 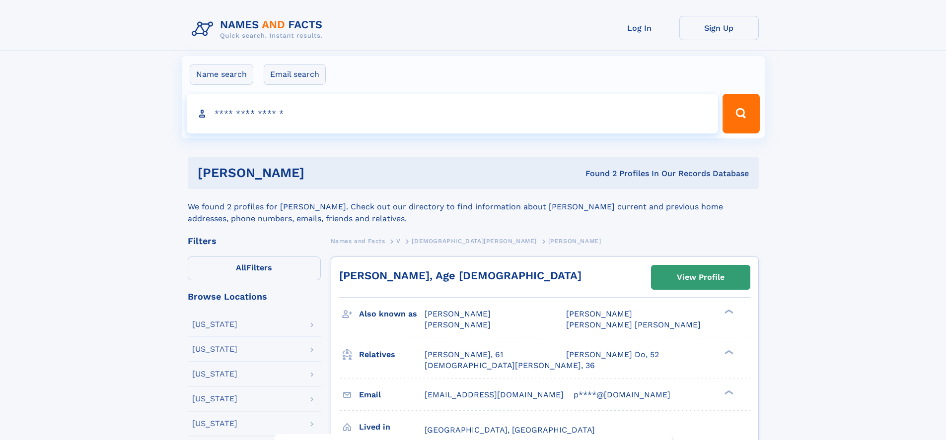 I want to click on span: V, so click(x=398, y=241).